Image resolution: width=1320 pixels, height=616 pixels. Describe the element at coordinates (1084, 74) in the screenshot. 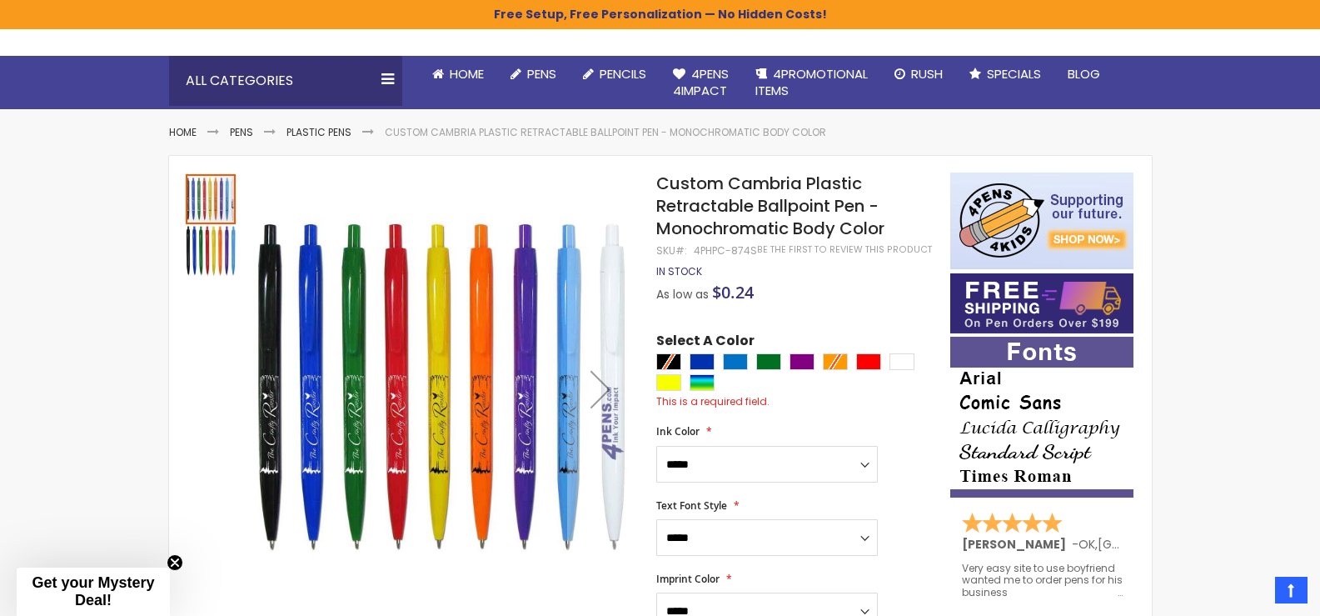

I see `a: Blog` at that location.